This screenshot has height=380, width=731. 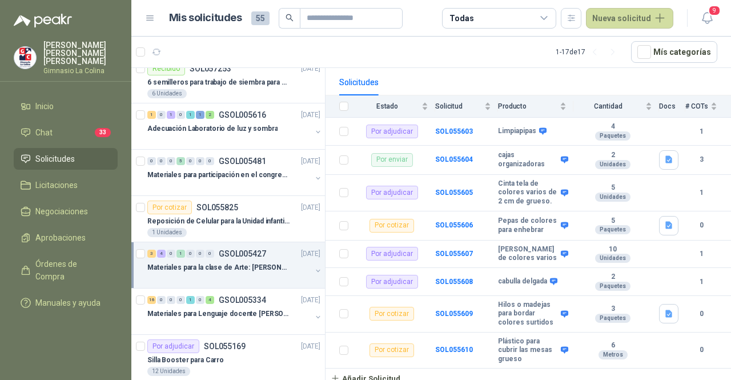 I want to click on span: Manuales y ayuda, so click(x=68, y=303).